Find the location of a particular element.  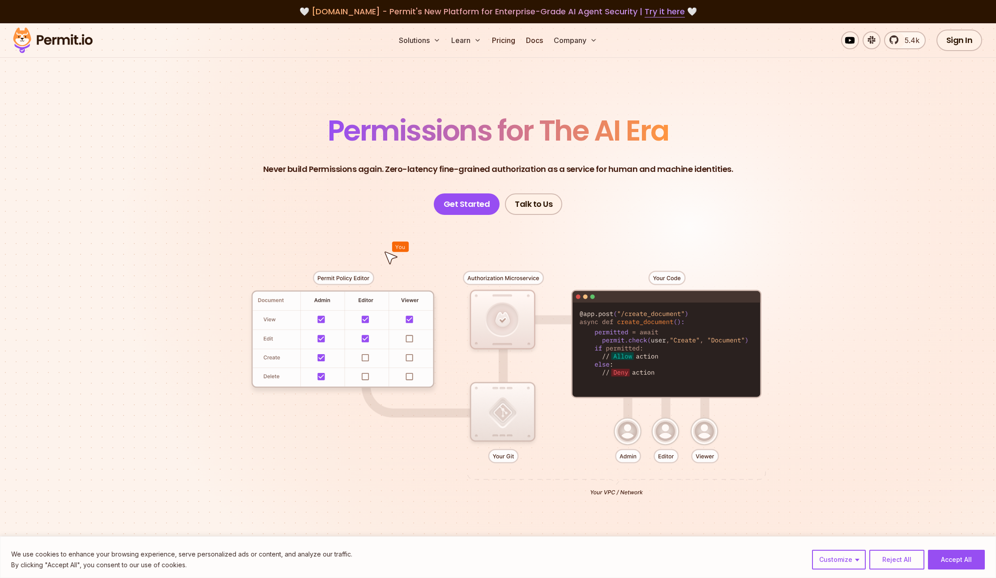

button: Accept All is located at coordinates (956, 560).